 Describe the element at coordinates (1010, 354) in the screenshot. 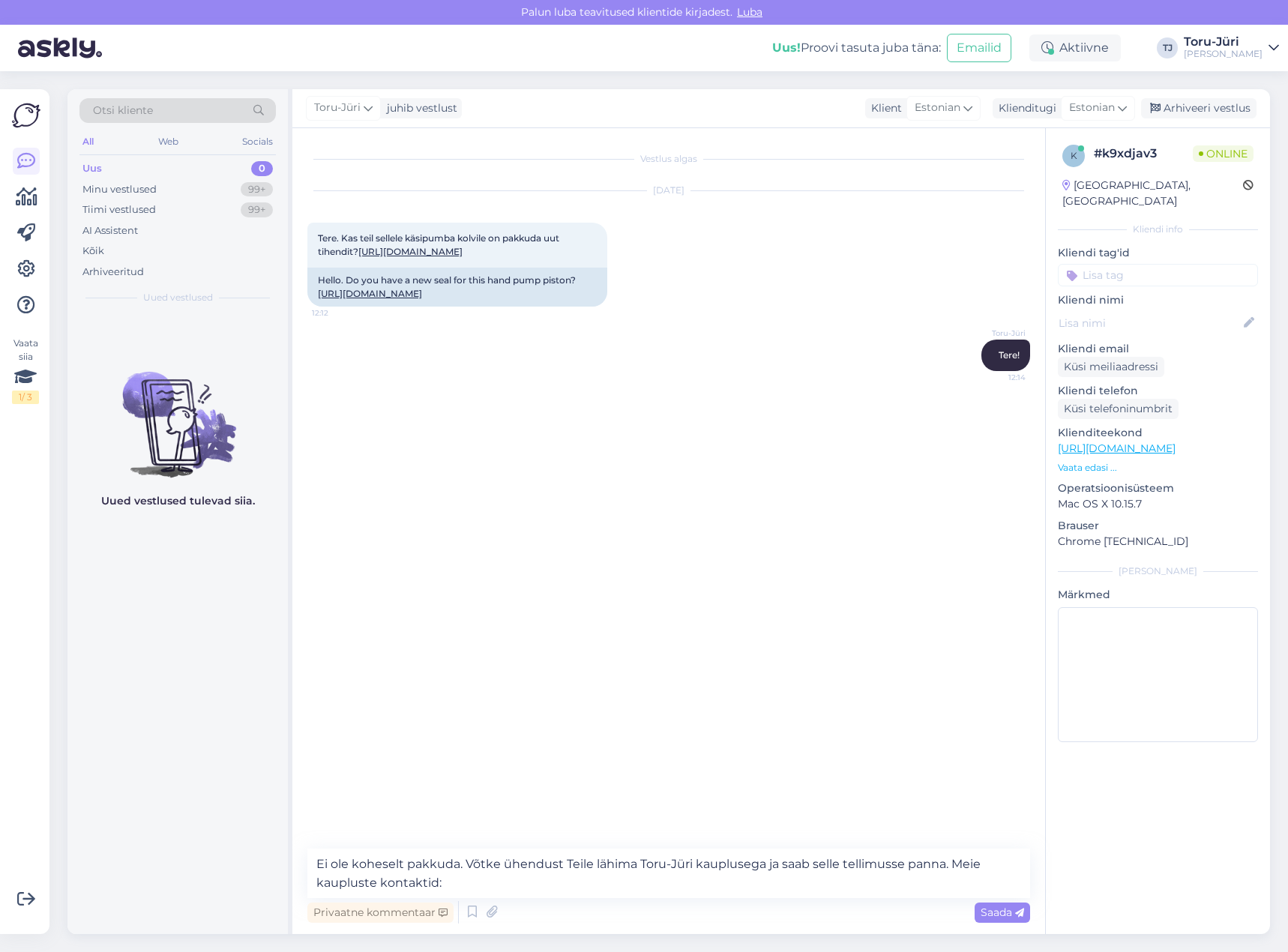

I see `span: Tere!` at that location.